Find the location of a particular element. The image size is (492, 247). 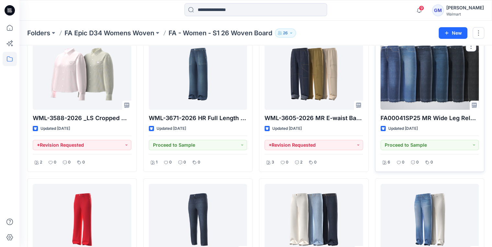

div: Walmart is located at coordinates (465, 14).